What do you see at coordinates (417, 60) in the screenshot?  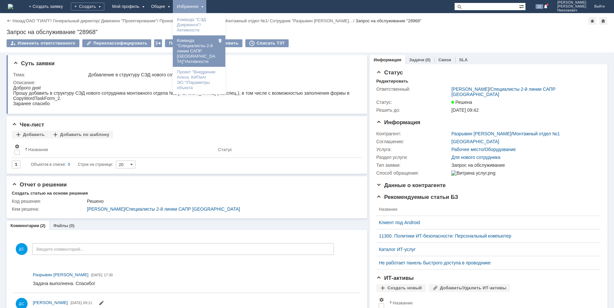 I see `a: Задачи` at bounding box center [417, 60].